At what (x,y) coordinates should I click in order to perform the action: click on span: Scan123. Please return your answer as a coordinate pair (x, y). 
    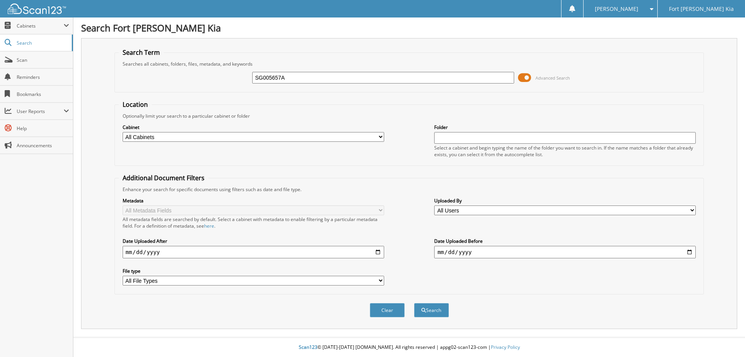
    Looking at the image, I should click on (308, 347).